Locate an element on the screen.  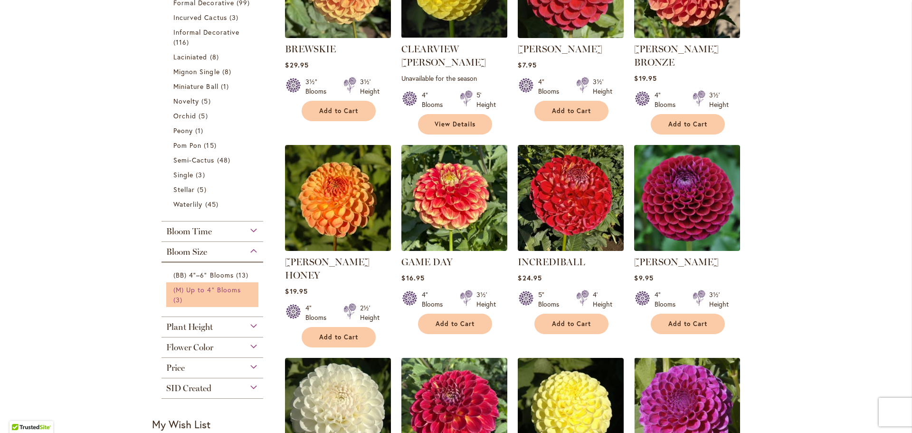
a: CORNEL is located at coordinates (570, 35).